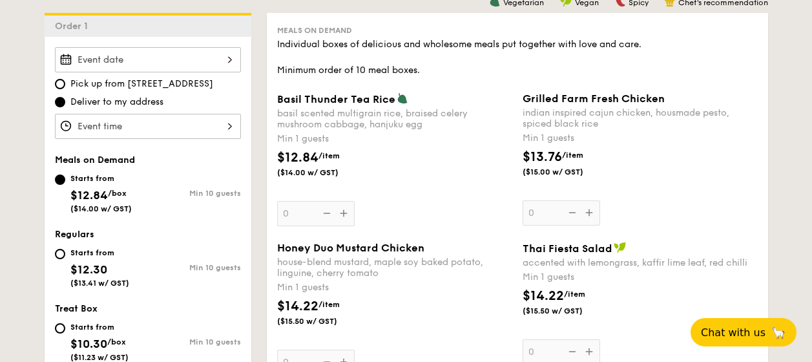 The image size is (812, 362). What do you see at coordinates (351, 247) in the screenshot?
I see `span: Honey Duo Mustard Chicken` at bounding box center [351, 247].